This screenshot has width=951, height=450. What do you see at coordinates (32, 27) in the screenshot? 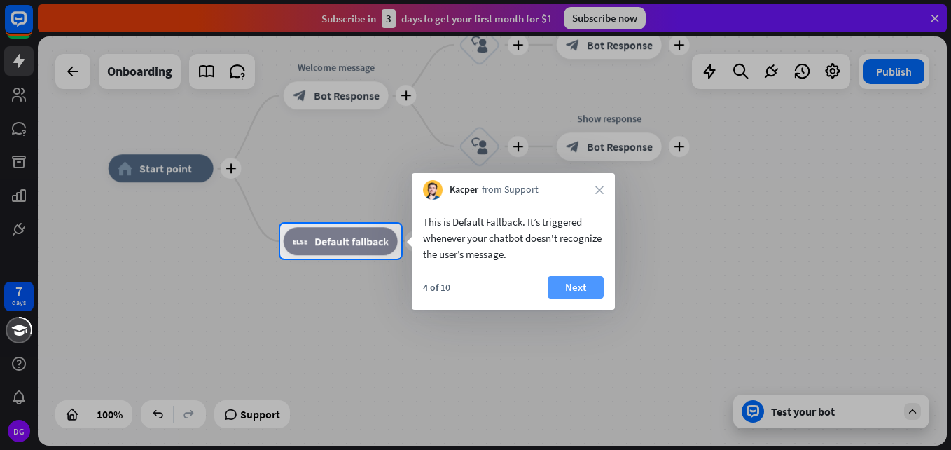
I see `button: Open LiveChat chat widget` at bounding box center [32, 27].